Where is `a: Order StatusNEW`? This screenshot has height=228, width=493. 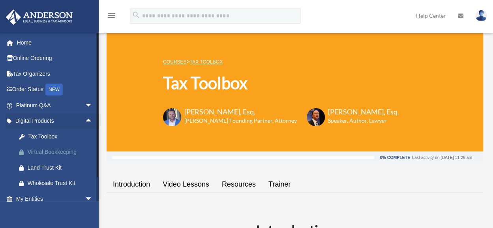 a: Order StatusNEW is located at coordinates (55, 90).